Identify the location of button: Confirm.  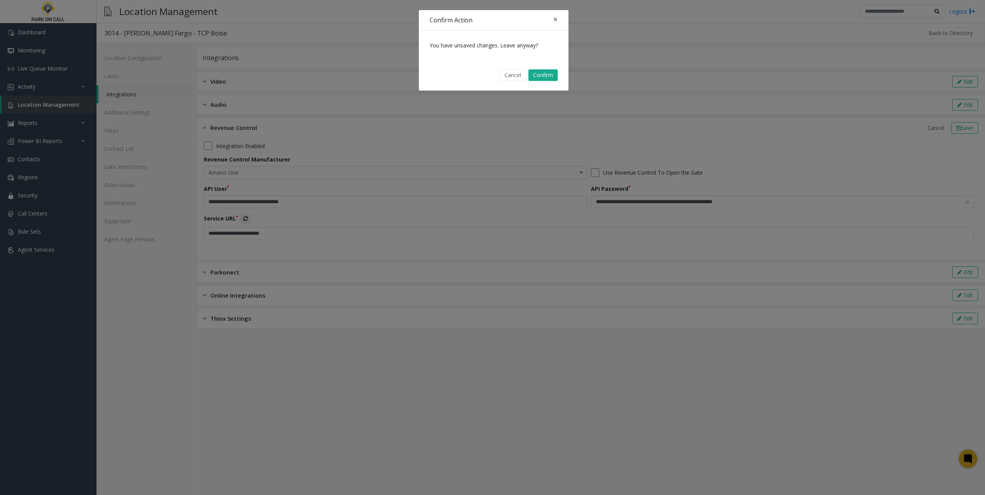
(543, 75).